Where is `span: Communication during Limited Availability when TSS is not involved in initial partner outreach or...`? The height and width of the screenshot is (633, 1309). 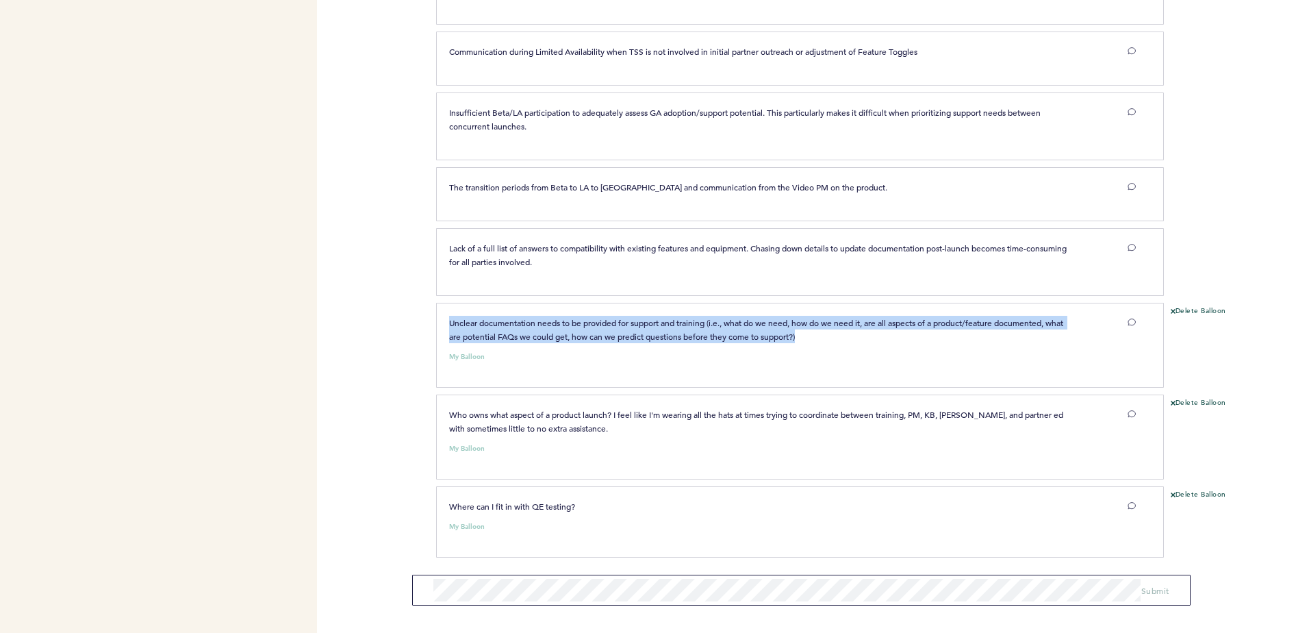
span: Communication during Limited Availability when TSS is not involved in initial partner outreach or... is located at coordinates (683, 51).